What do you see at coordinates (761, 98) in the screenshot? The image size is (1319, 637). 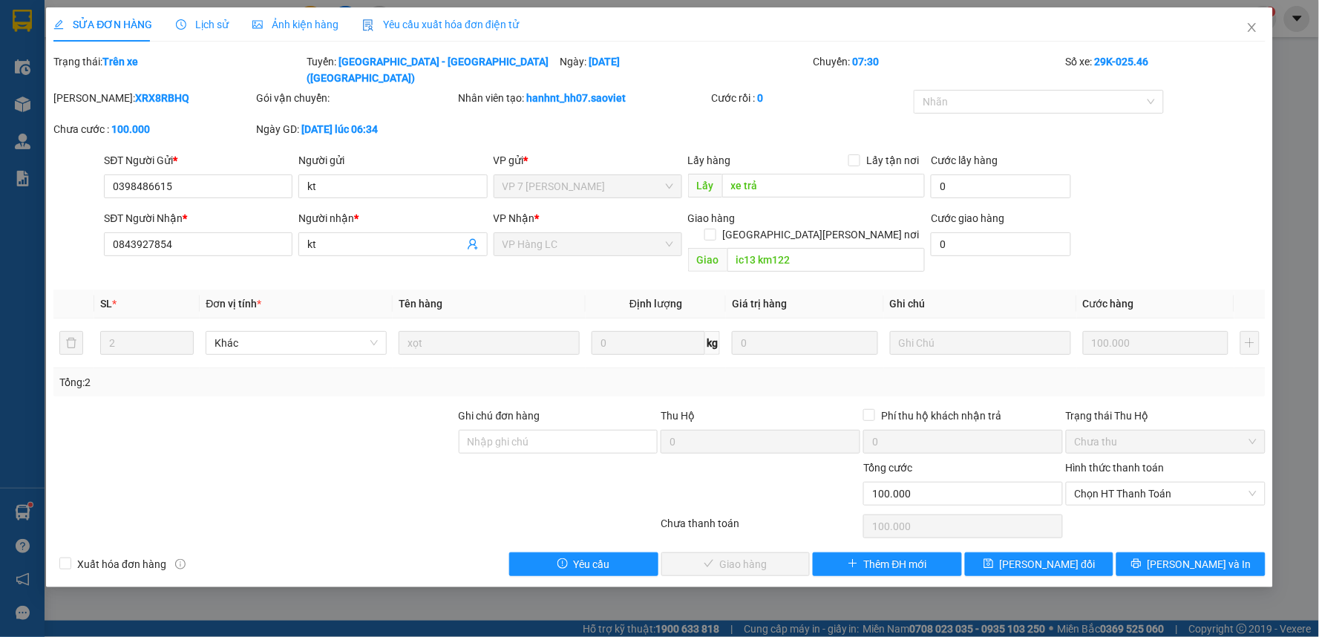 I see `b: 0` at bounding box center [761, 98].